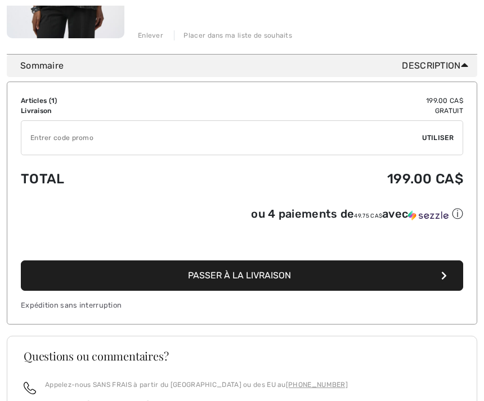 This screenshot has width=484, height=401. I want to click on div: Enlever, so click(150, 35).